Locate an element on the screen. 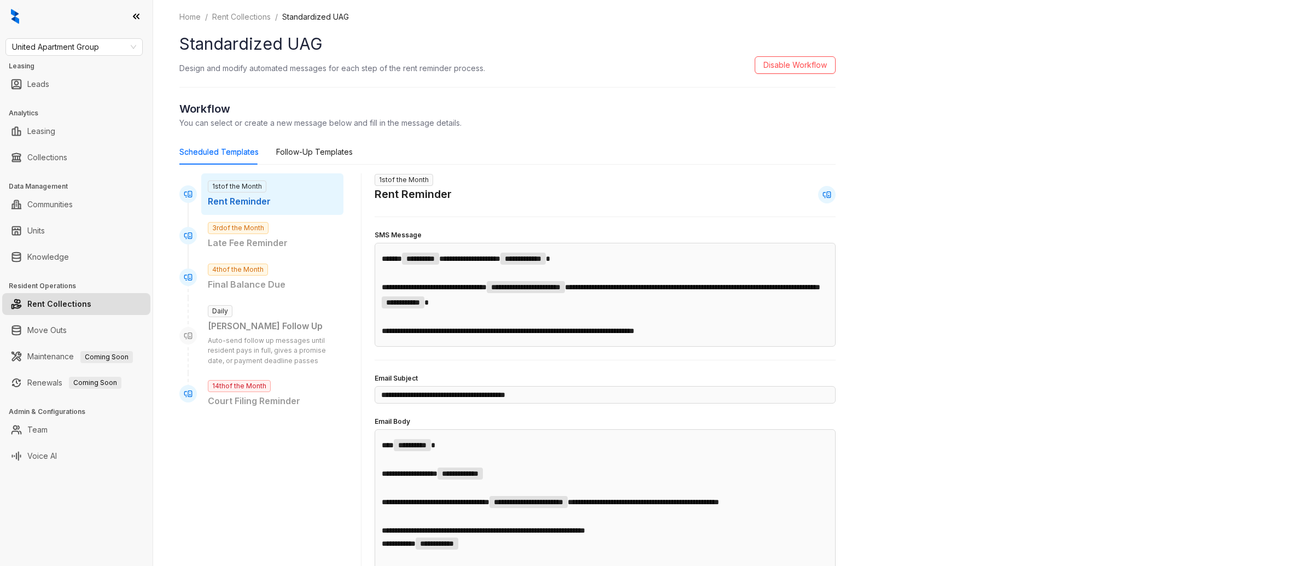  li: Standardized UAG is located at coordinates (316, 17).